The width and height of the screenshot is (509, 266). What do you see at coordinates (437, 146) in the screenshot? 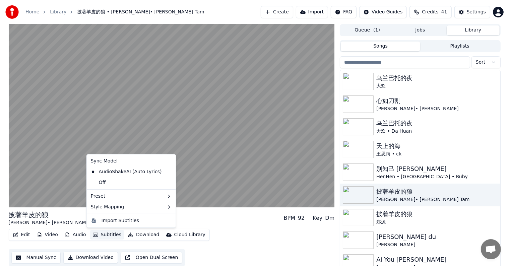
I see `div: 天上的海` at bounding box center [437, 146].